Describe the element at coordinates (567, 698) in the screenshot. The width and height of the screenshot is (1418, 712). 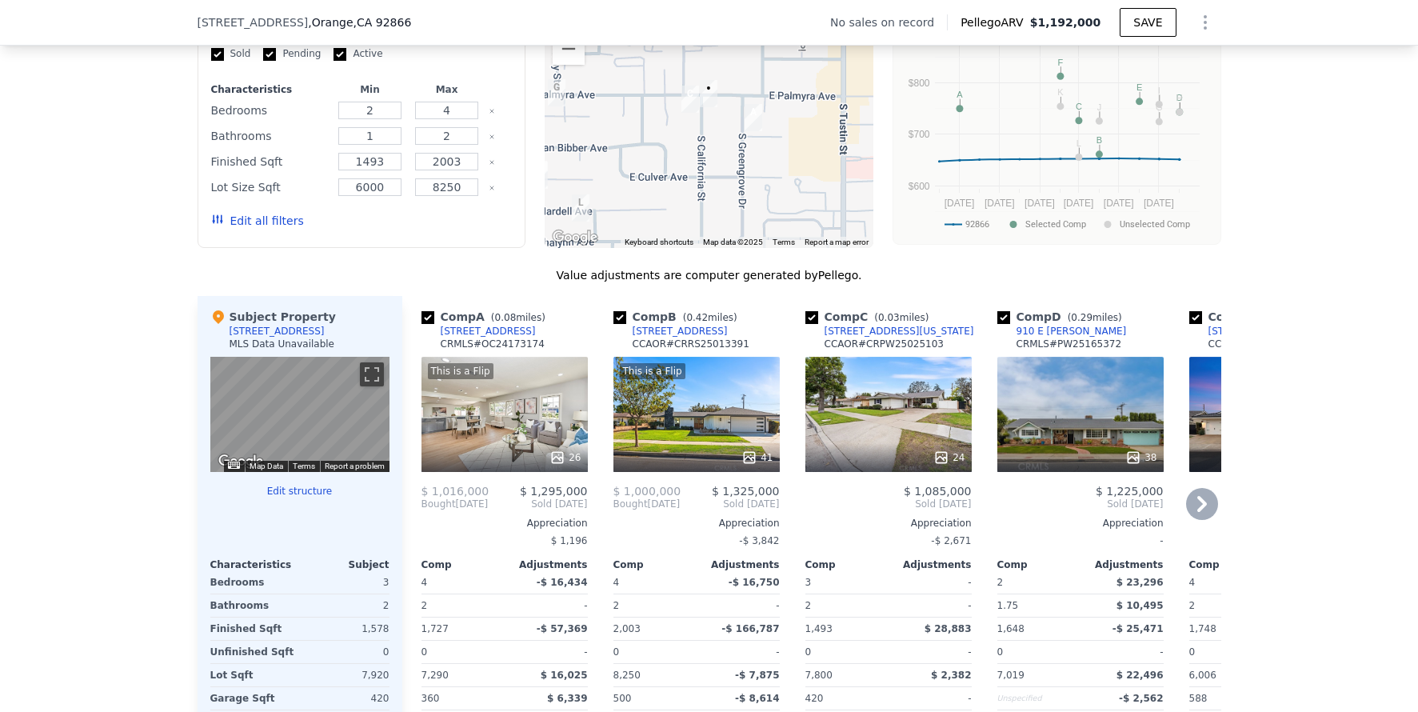
I see `span: $ 6,339` at that location.